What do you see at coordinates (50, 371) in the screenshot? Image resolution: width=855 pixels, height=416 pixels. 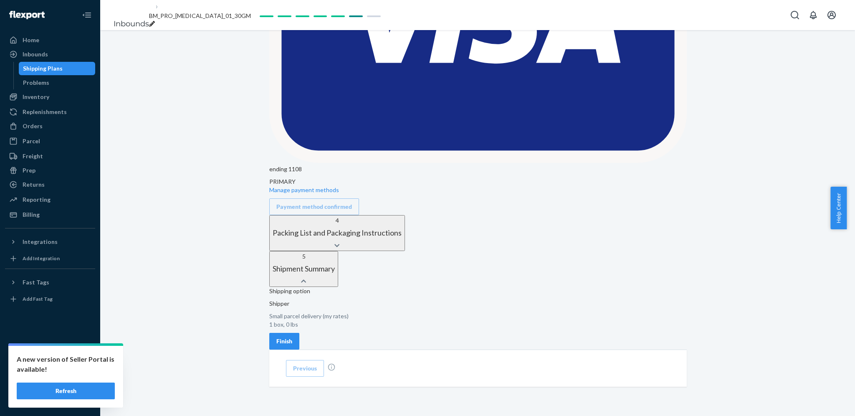 I see `a: Talk to Support` at bounding box center [50, 371].